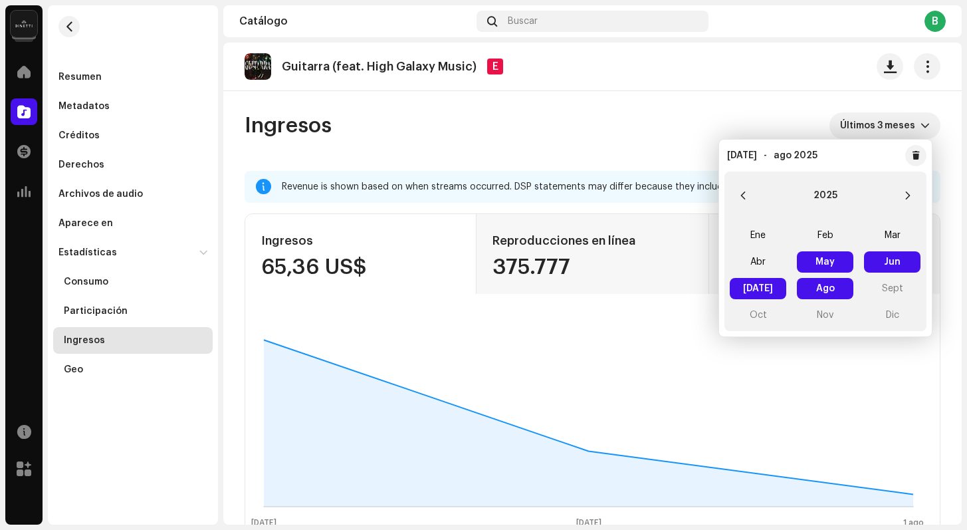 This screenshot has height=530, width=967. I want to click on re-m-nav-item: Ingresos, so click(133, 340).